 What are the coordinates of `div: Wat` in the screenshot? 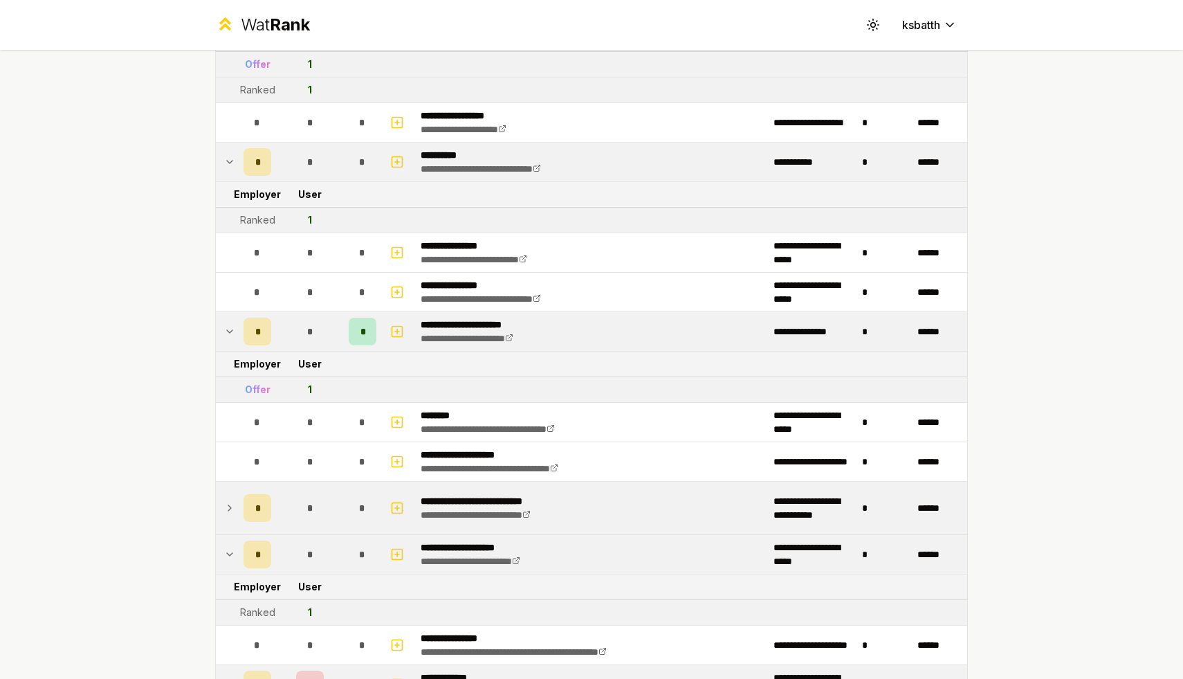 It's located at (275, 25).